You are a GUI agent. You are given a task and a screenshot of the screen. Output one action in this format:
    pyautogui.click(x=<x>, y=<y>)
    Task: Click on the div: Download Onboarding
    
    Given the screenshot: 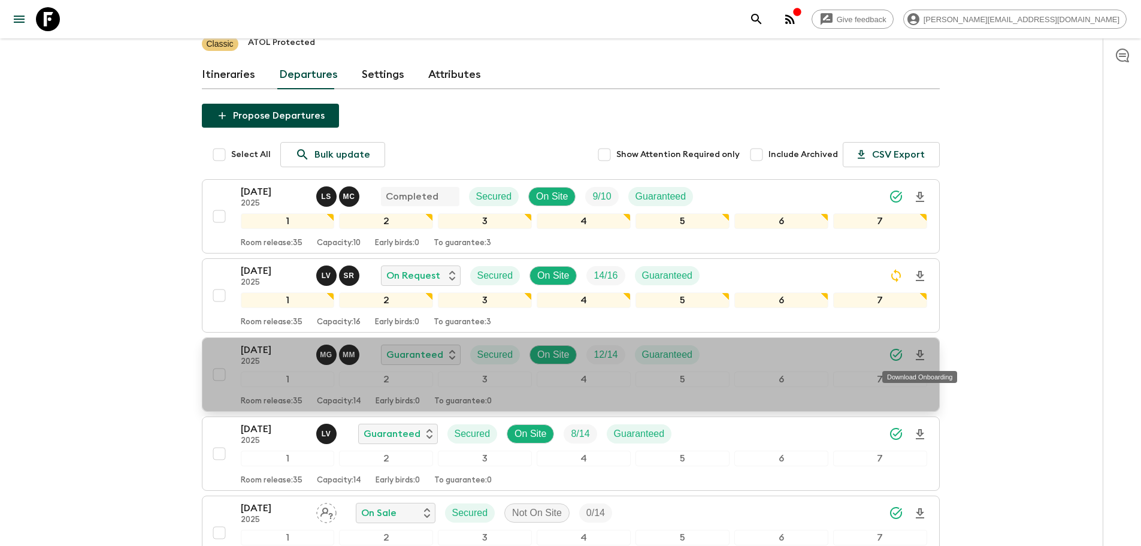 What is the action you would take?
    pyautogui.click(x=919, y=377)
    